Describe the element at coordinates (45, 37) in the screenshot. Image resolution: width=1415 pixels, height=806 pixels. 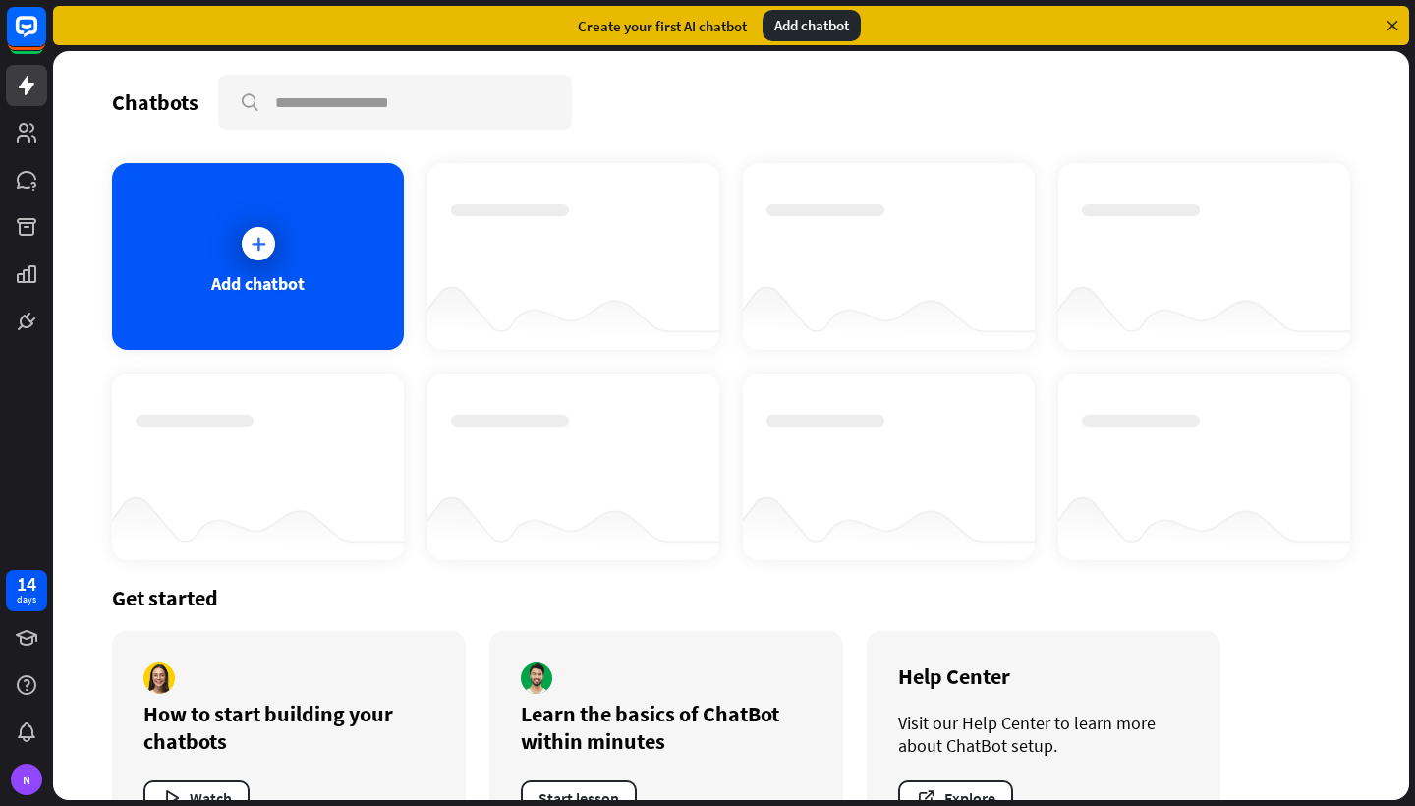
I see `button: Open LiveChat chat widget` at that location.